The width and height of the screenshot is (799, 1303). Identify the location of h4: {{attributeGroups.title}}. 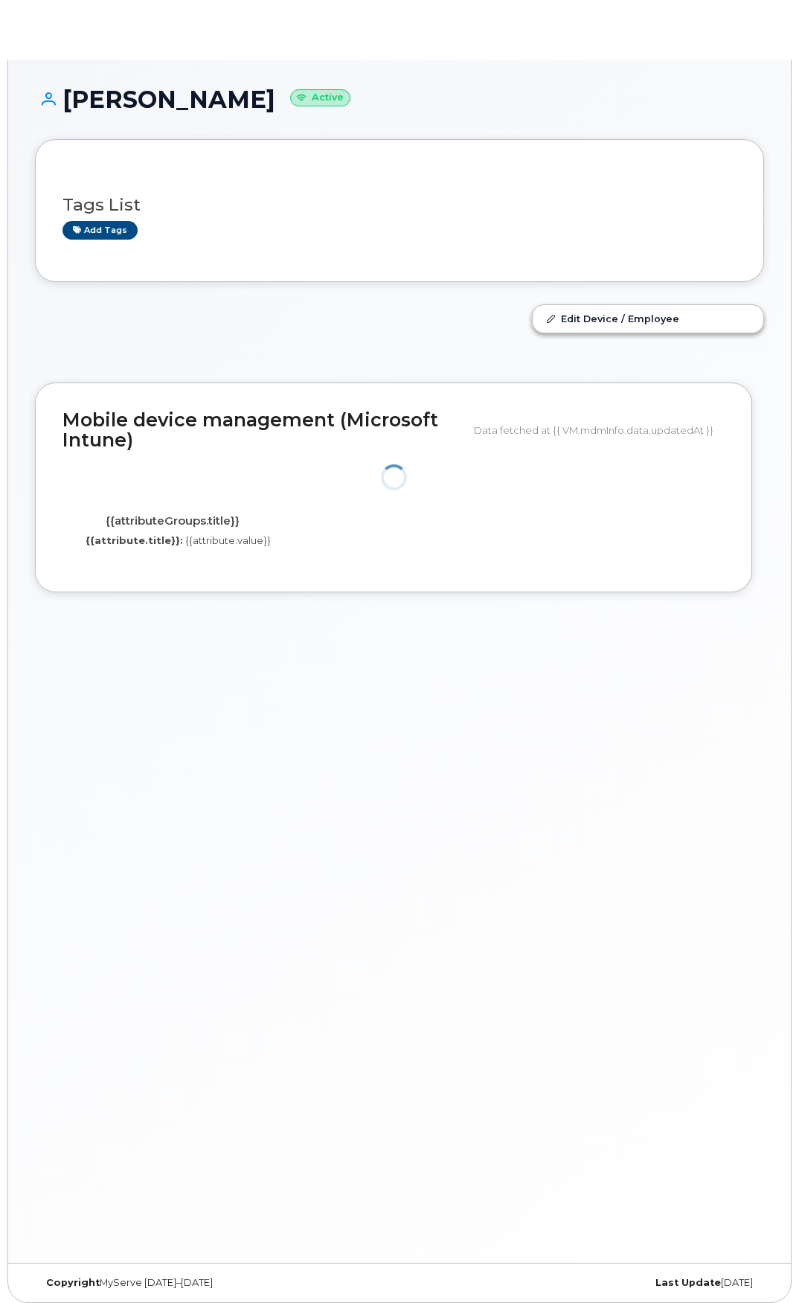
(173, 521).